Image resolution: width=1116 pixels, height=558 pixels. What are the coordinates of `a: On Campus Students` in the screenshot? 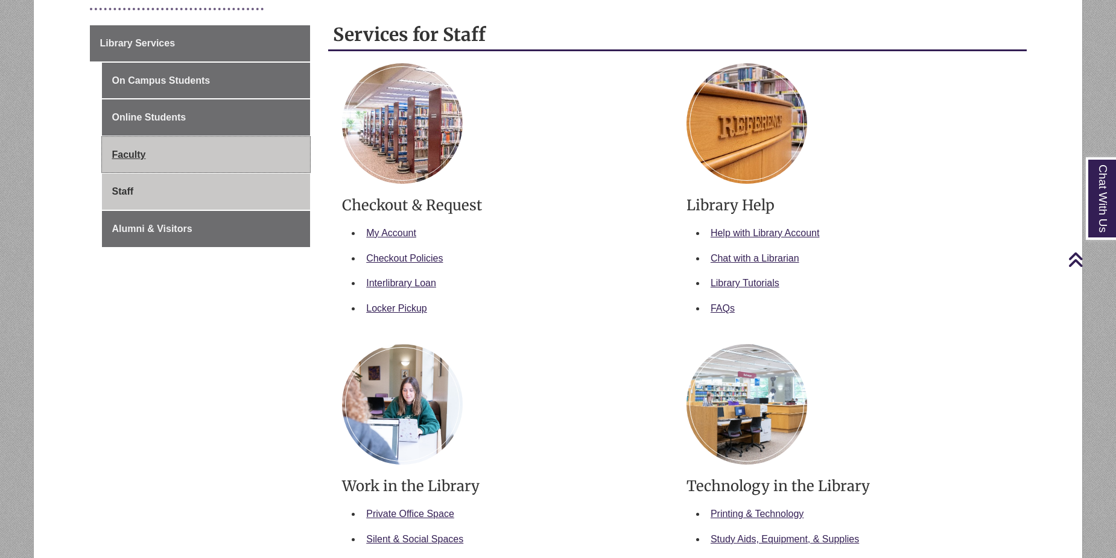 It's located at (206, 81).